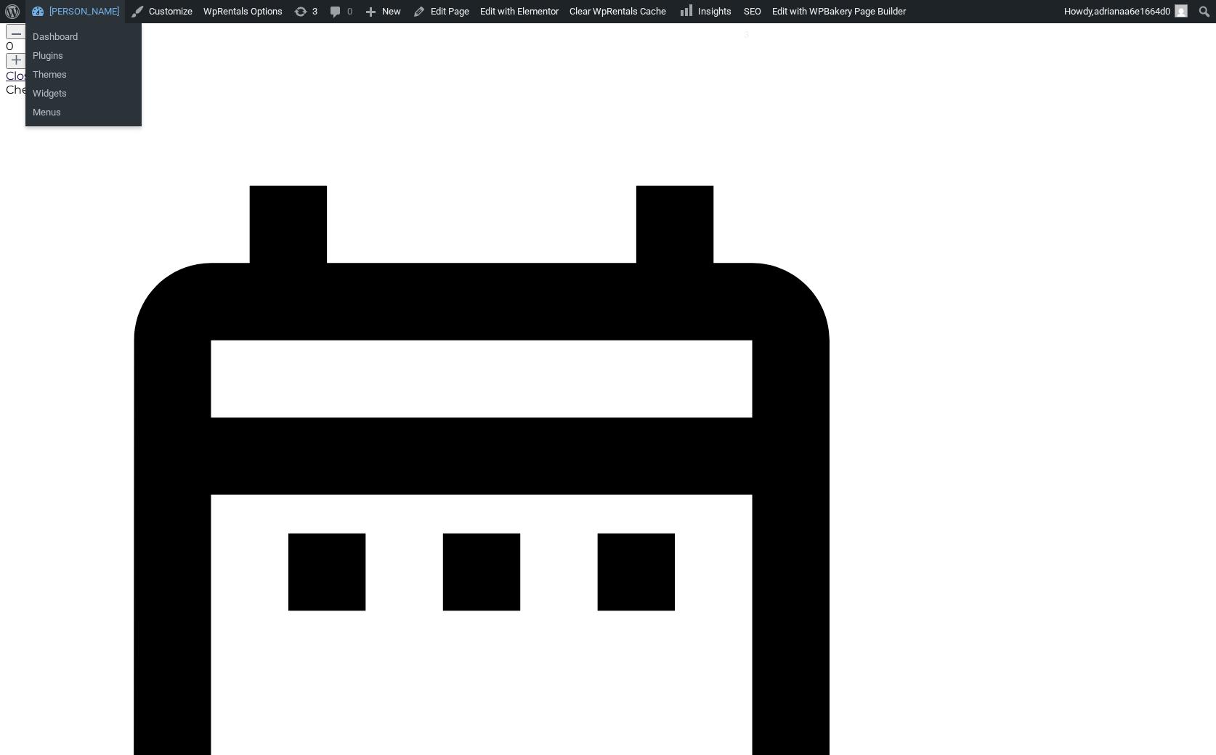  Describe the element at coordinates (752, 35) in the screenshot. I see `div: 3` at that location.